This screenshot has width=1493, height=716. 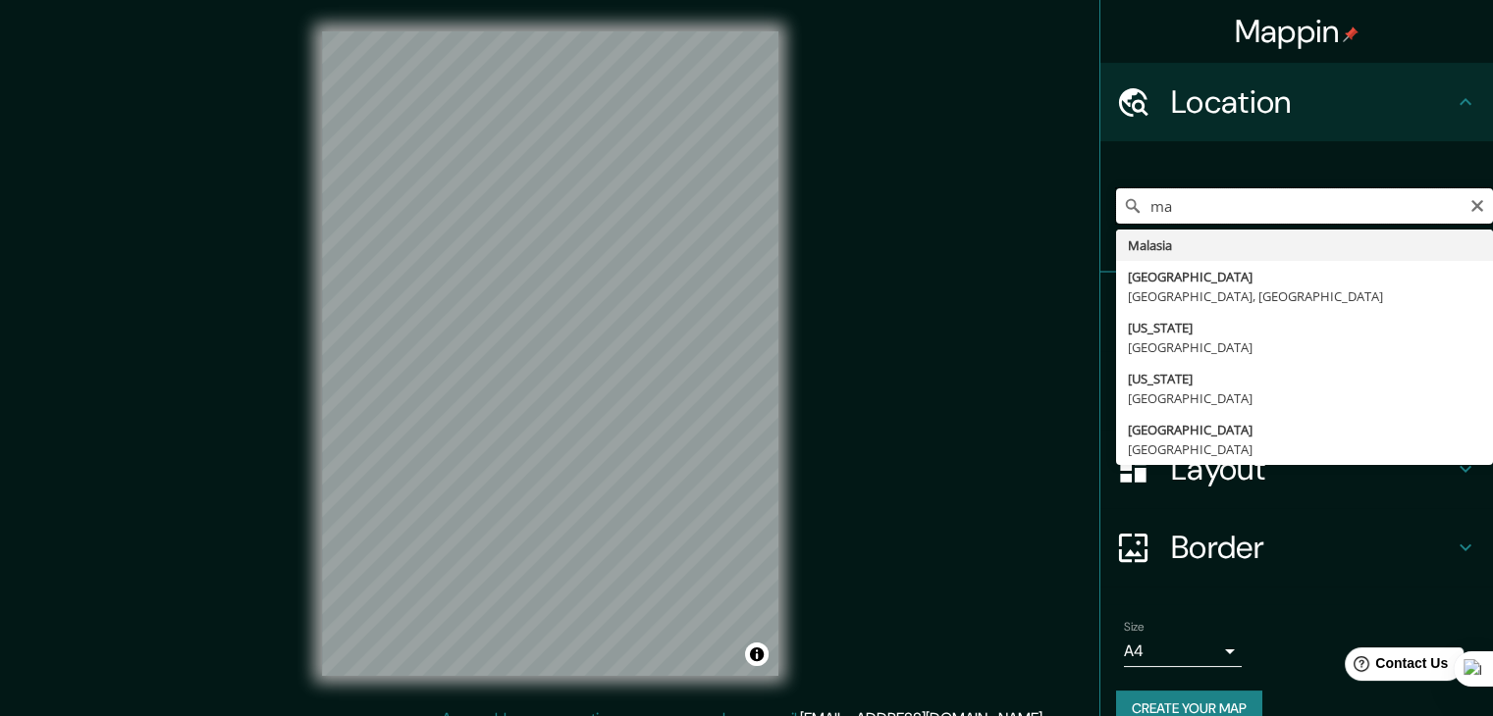 What do you see at coordinates (1304, 245) in the screenshot?
I see `div: Malasia` at bounding box center [1304, 245].